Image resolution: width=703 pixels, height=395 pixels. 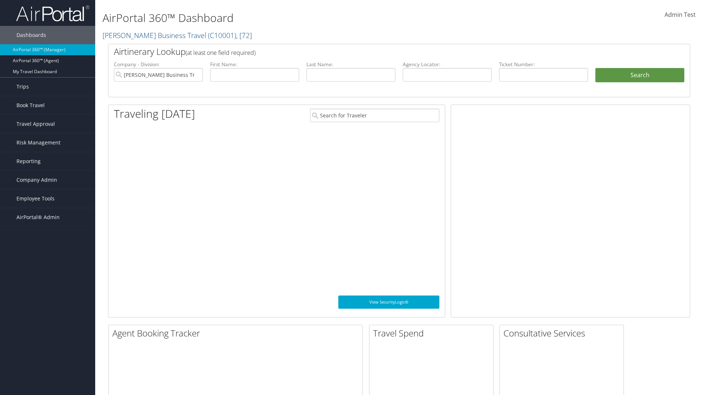 What do you see at coordinates (237, 333) in the screenshot?
I see `h2: Agent Booking Tracker` at bounding box center [237, 333].